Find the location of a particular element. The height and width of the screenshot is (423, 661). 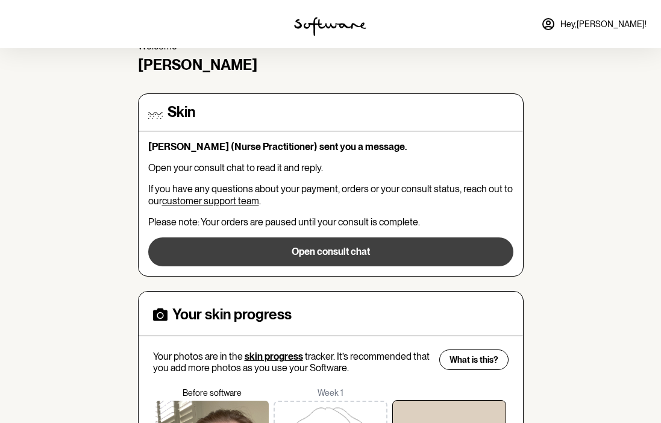

img: software logo is located at coordinates (330, 27).